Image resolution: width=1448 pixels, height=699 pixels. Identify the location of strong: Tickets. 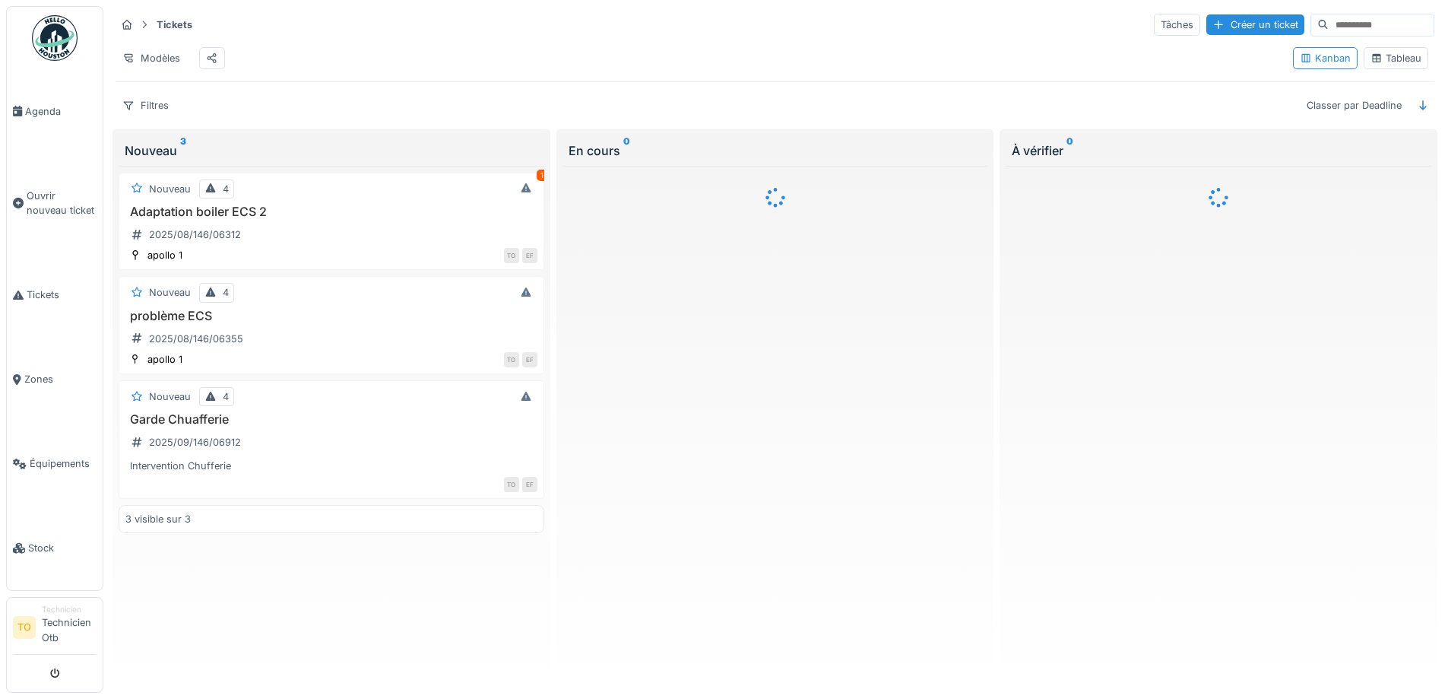
(174, 24).